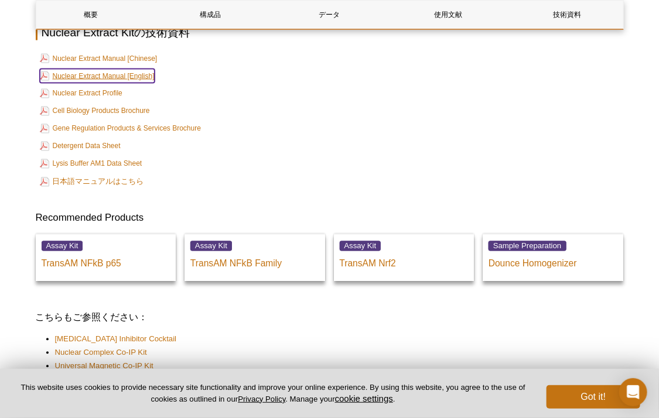 The image size is (659, 418). What do you see at coordinates (404, 261) in the screenshot?
I see `p: TransAM Nrf2` at bounding box center [404, 261].